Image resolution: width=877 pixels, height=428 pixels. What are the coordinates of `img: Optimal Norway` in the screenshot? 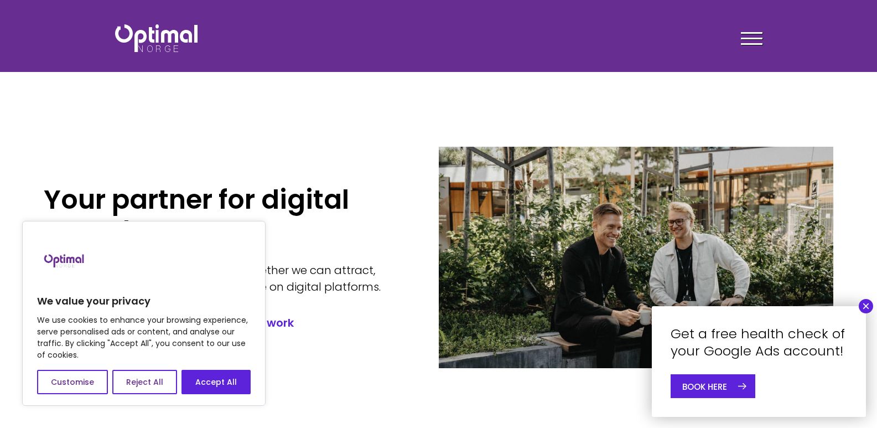 It's located at (156, 38).